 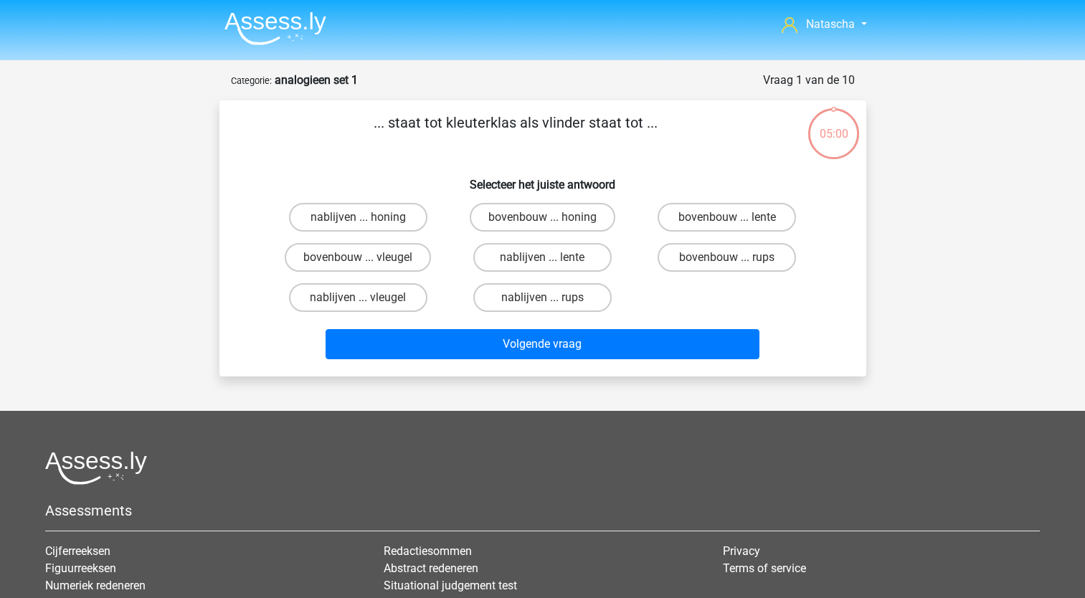 I want to click on label: nablijven ... vleugel, so click(x=358, y=298).